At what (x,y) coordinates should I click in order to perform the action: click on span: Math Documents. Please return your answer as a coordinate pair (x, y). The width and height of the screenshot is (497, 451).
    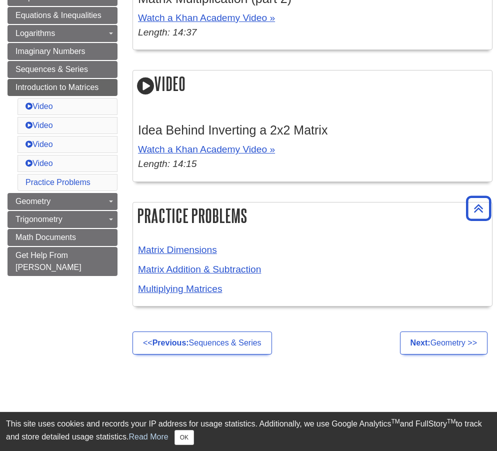
    Looking at the image, I should click on (46, 237).